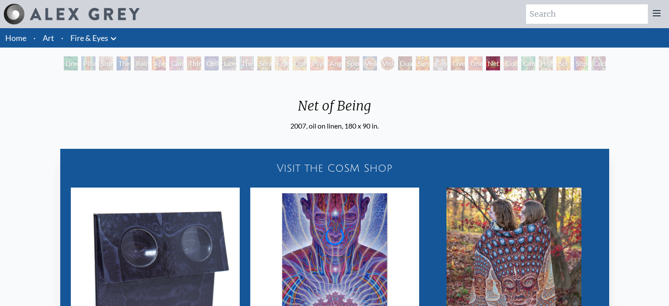  Describe the element at coordinates (335, 168) in the screenshot. I see `div: Visit the CoSM Shop` at that location.